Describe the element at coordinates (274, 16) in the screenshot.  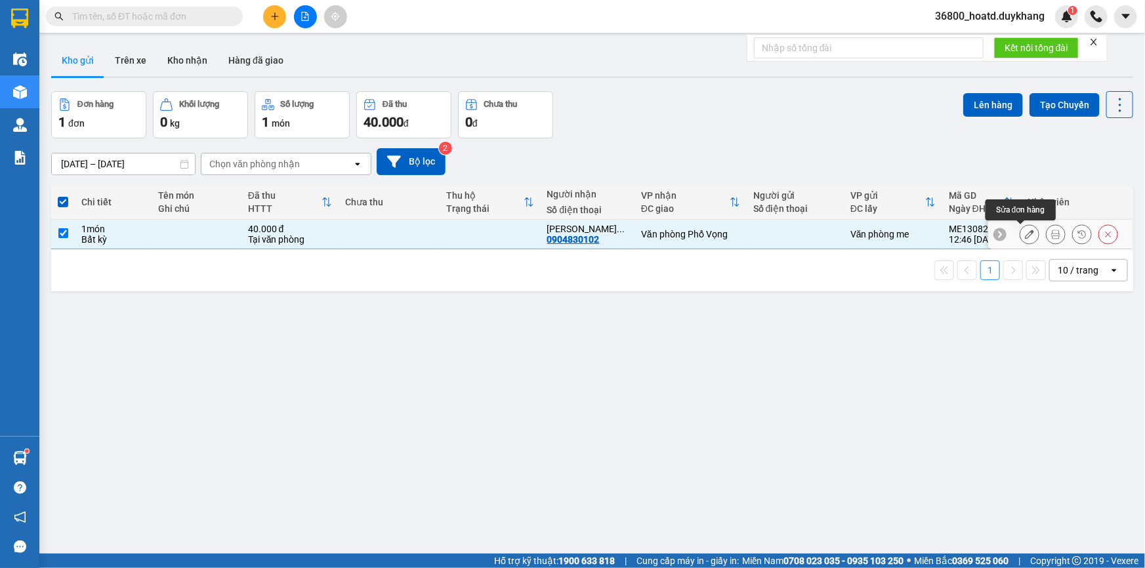
I see `button: plus` at that location.